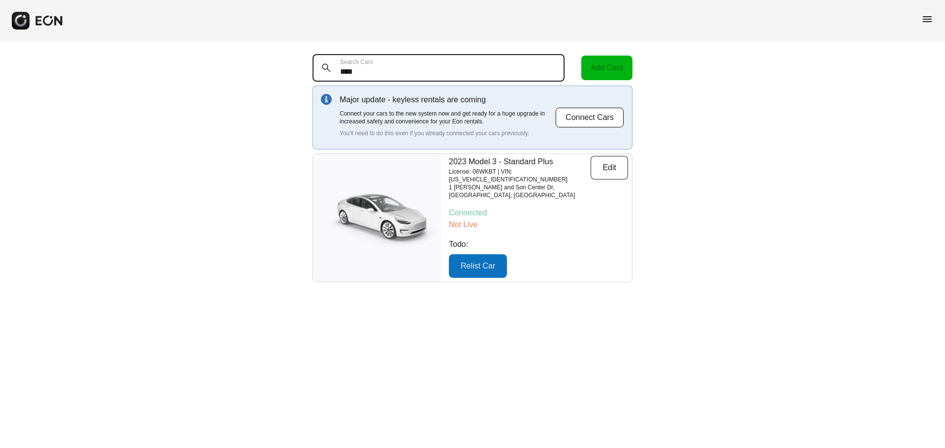 This screenshot has width=945, height=448. I want to click on p: Major update - keyless rentals are coming, so click(447, 100).